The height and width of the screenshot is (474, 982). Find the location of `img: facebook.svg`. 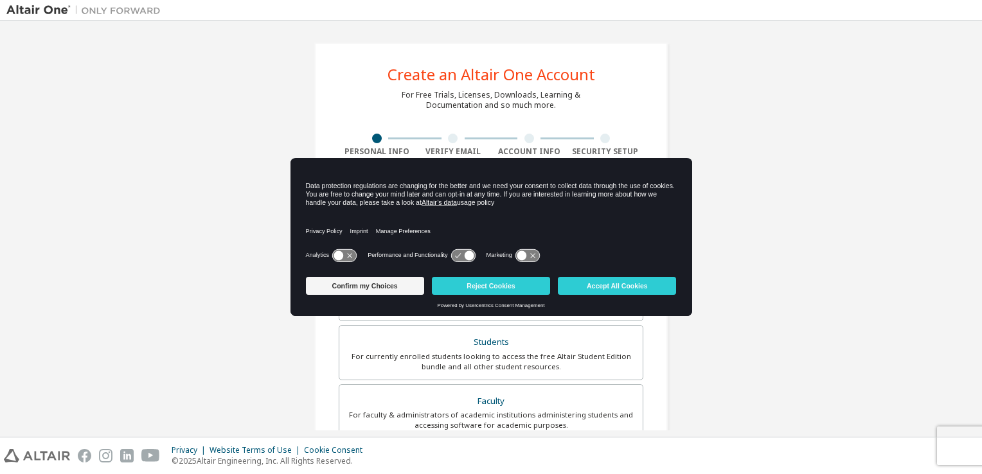

img: facebook.svg is located at coordinates (84, 456).